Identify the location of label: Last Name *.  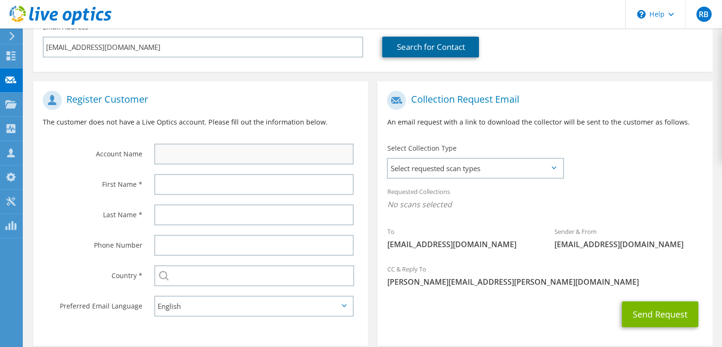
(93, 212).